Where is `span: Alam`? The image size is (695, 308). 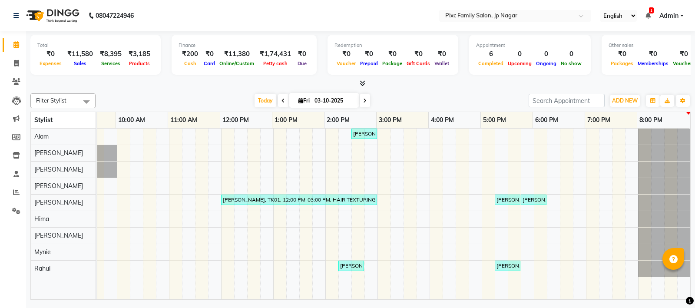 span: Alam is located at coordinates (41, 136).